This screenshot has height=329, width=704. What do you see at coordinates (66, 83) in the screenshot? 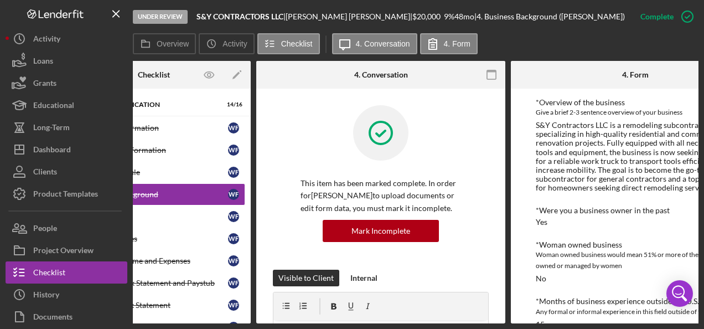
I see `a: Grants` at bounding box center [66, 83].